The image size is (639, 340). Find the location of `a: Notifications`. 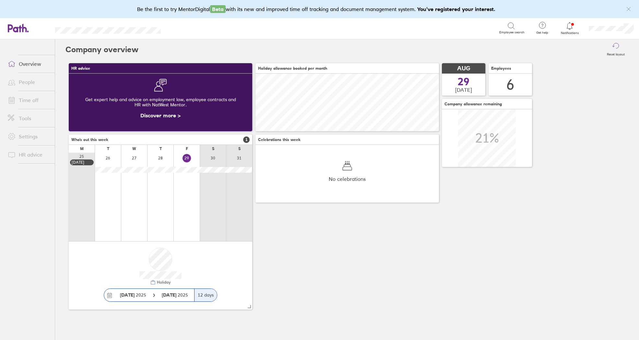

a: Notifications is located at coordinates (569, 28).